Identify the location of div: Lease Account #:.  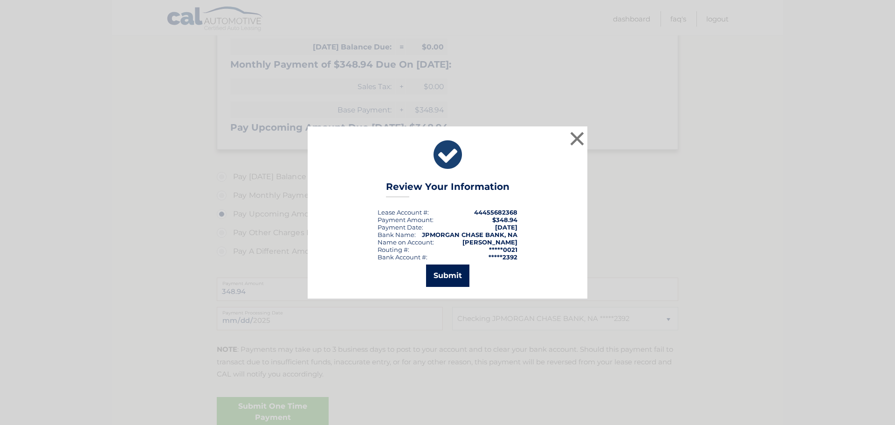
(403, 212).